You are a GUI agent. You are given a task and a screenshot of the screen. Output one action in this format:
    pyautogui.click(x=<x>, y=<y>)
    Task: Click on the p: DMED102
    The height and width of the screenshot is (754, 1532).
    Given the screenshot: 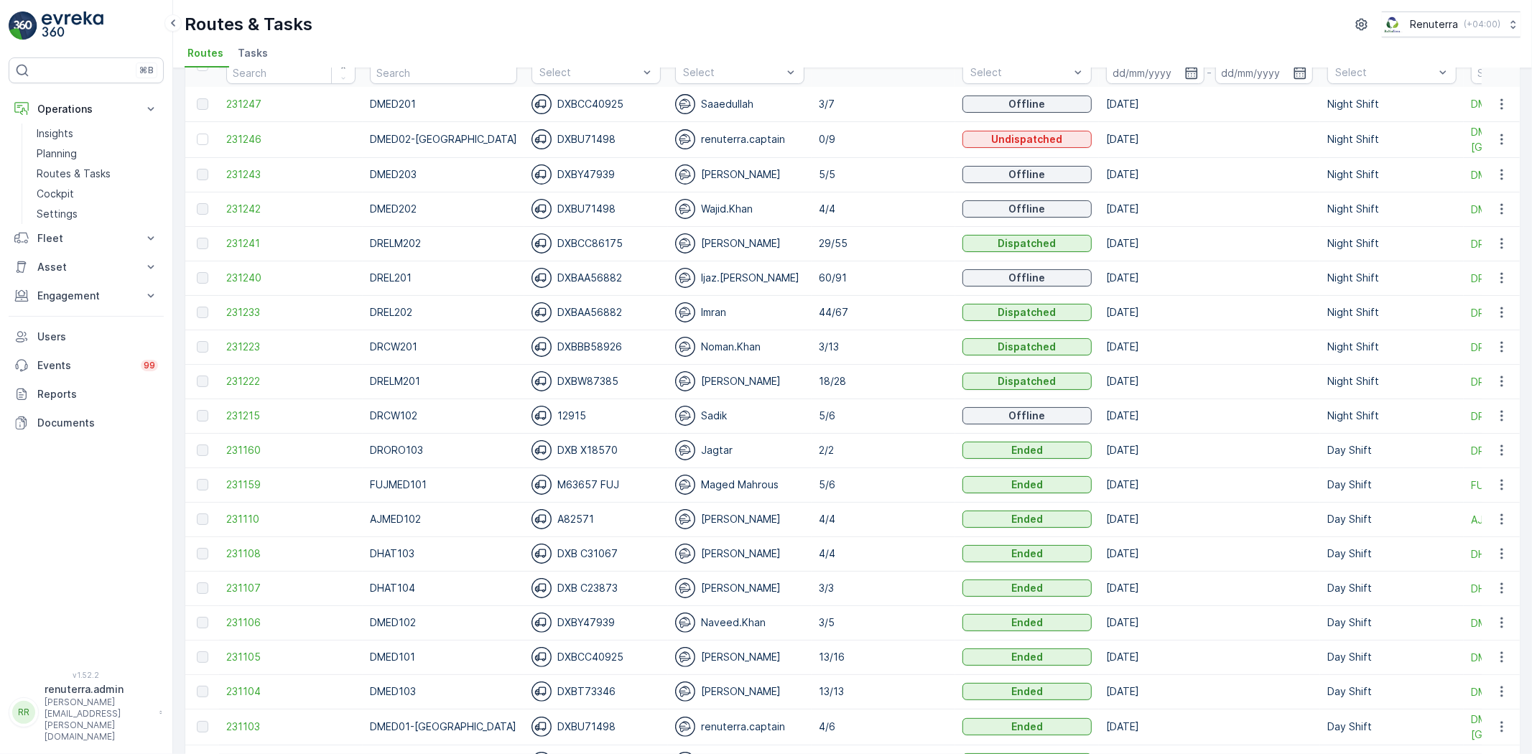 What is the action you would take?
    pyautogui.click(x=443, y=623)
    